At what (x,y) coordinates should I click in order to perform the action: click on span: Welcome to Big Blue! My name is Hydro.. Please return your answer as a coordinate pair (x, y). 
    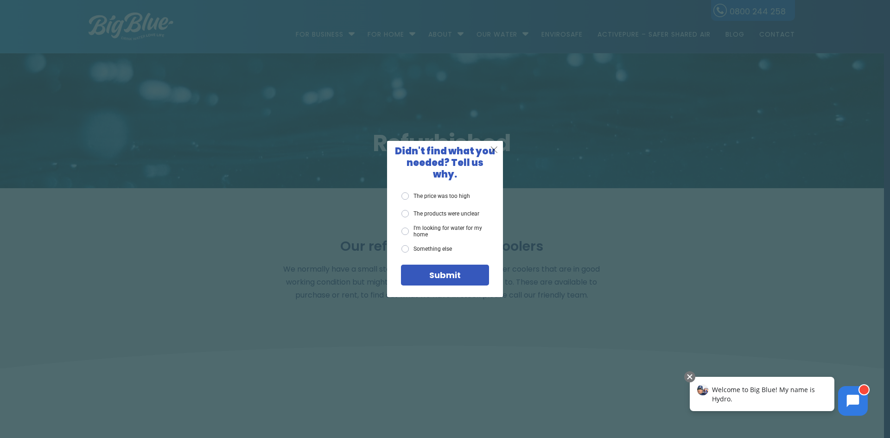
    Looking at the image, I should click on (83, 25).